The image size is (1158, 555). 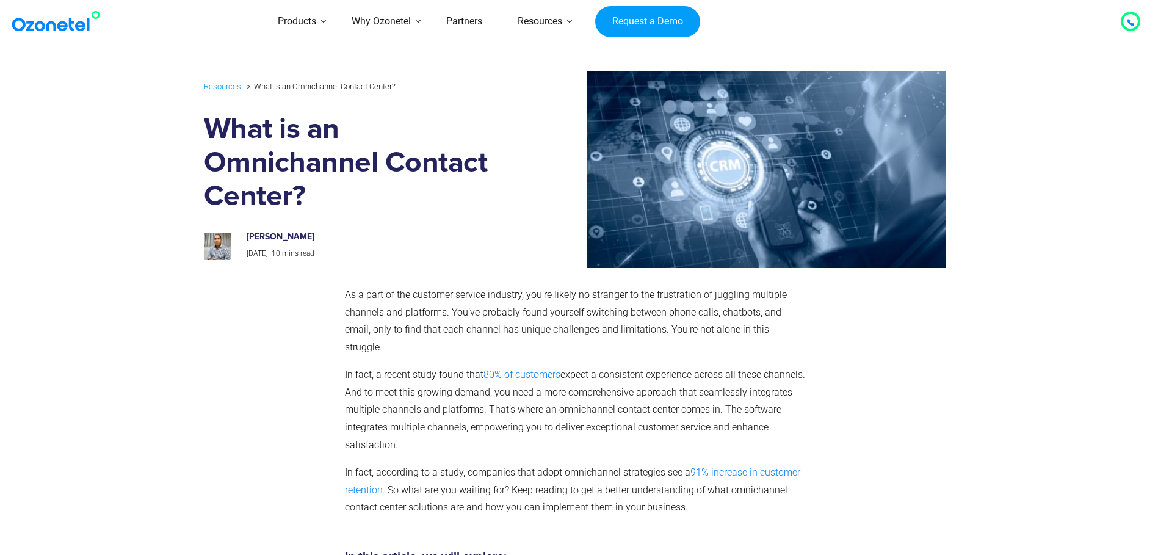 I want to click on span: 91% increase in customer retention, so click(x=573, y=481).